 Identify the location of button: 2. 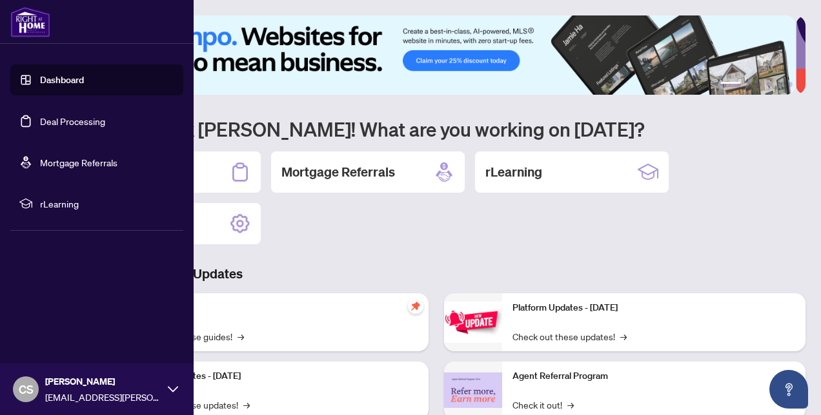
(748, 85).